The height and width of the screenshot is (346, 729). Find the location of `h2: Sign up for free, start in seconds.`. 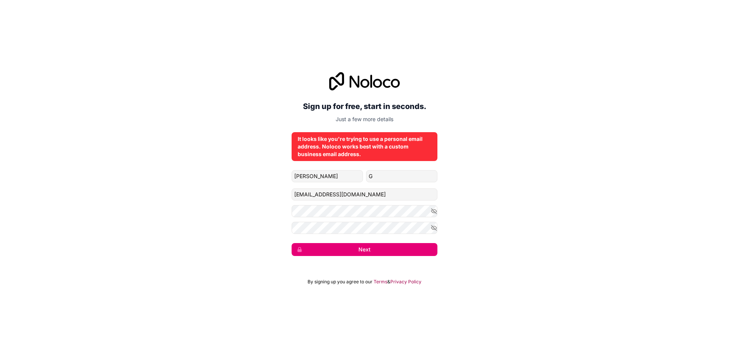

h2: Sign up for free, start in seconds. is located at coordinates (364, 106).